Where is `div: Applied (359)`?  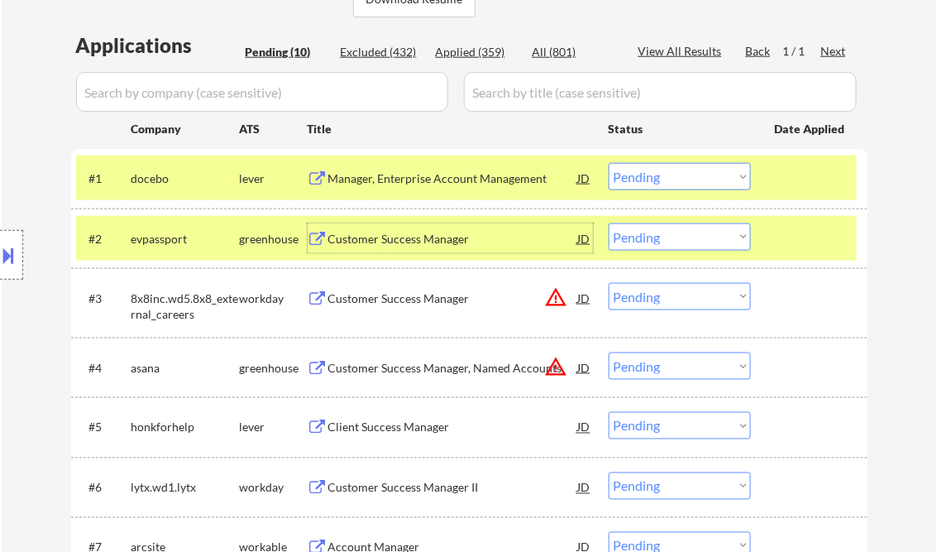
div: Applied (359) is located at coordinates (477, 52).